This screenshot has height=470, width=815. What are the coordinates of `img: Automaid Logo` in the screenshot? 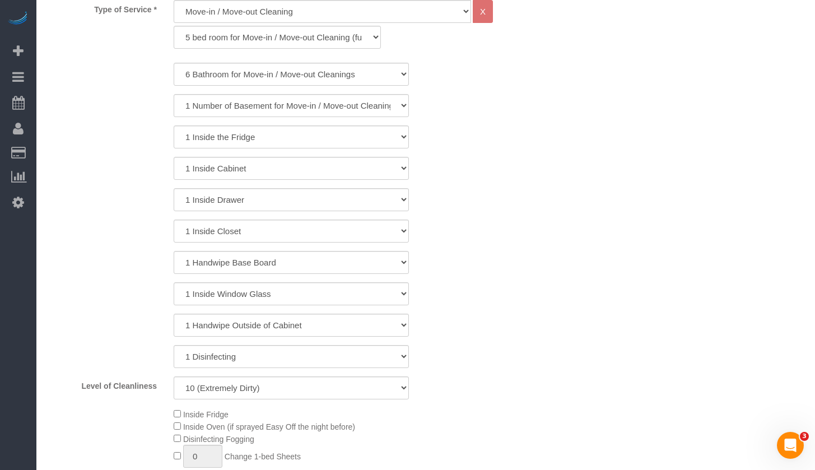 It's located at (18, 19).